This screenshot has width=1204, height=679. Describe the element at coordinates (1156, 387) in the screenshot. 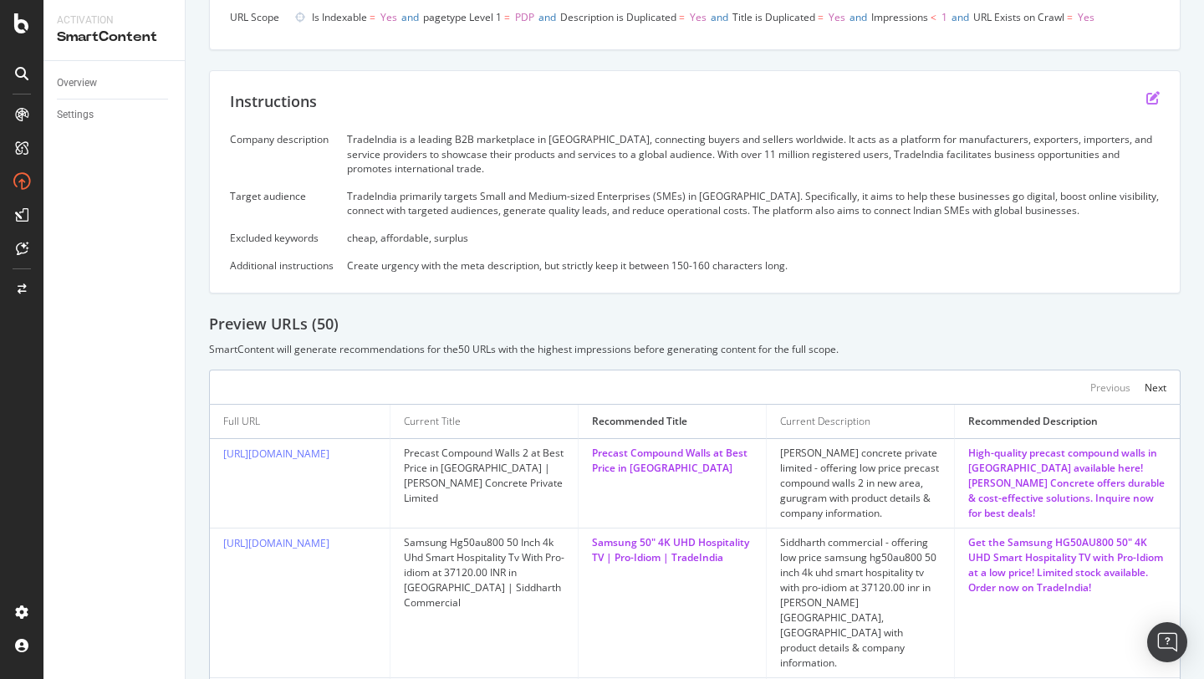

I see `div: Next` at that location.